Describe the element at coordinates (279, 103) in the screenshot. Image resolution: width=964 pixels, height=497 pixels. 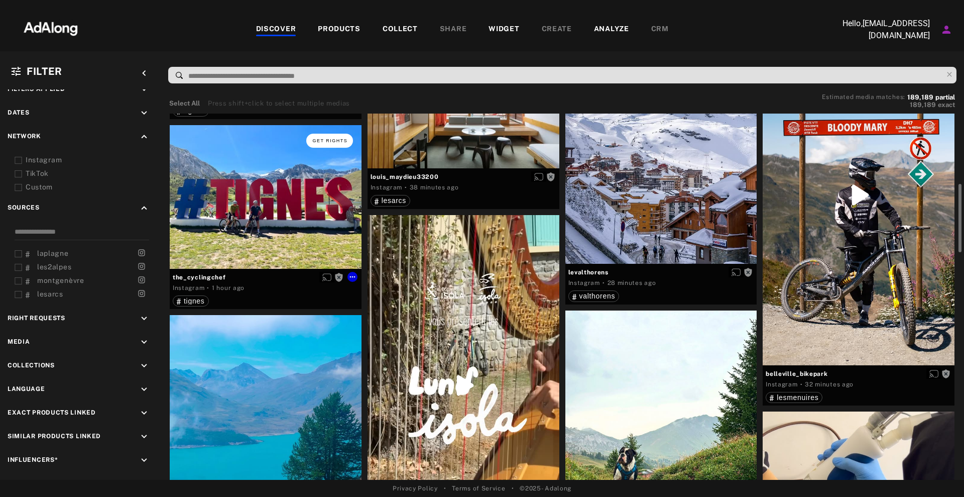
I see `div: Press shift+click to select multiple medias` at that location.